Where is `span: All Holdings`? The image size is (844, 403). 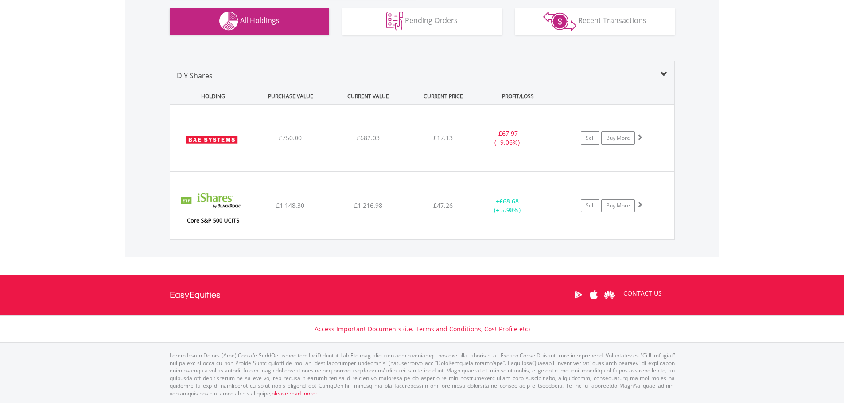 span: All Holdings is located at coordinates (260, 20).